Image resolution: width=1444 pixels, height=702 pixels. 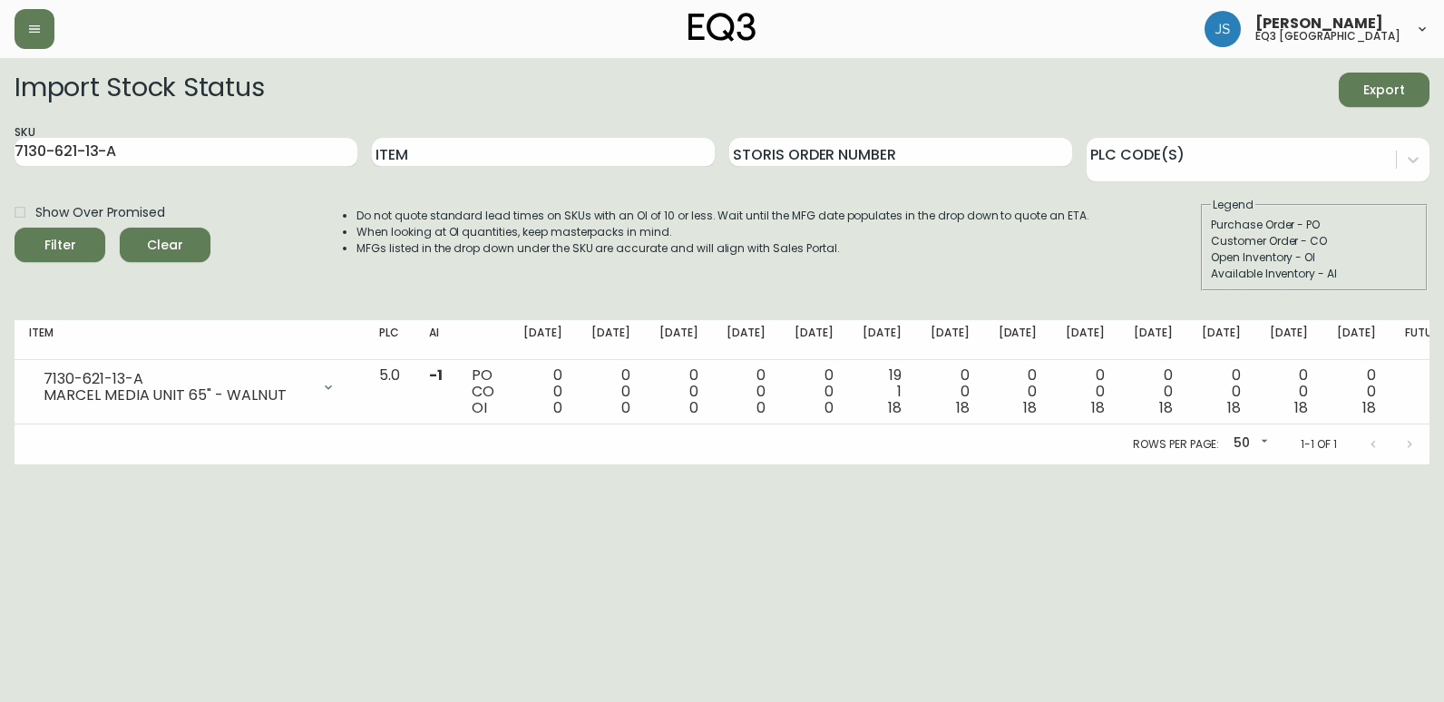 What do you see at coordinates (190, 340) in the screenshot?
I see `th: Item` at bounding box center [190, 340].